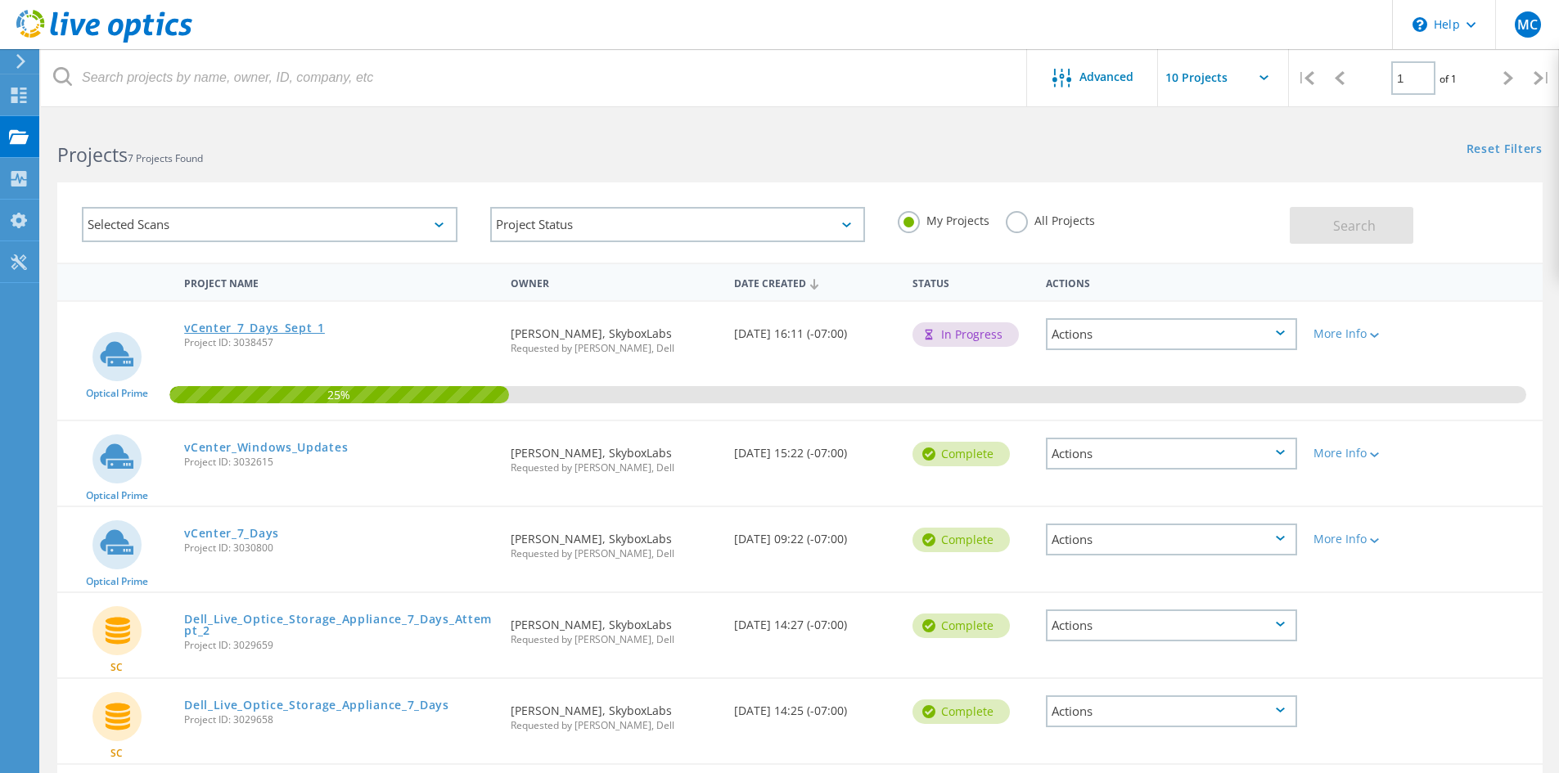  Describe the element at coordinates (339, 343) in the screenshot. I see `span: Project ID: 3038457` at that location.